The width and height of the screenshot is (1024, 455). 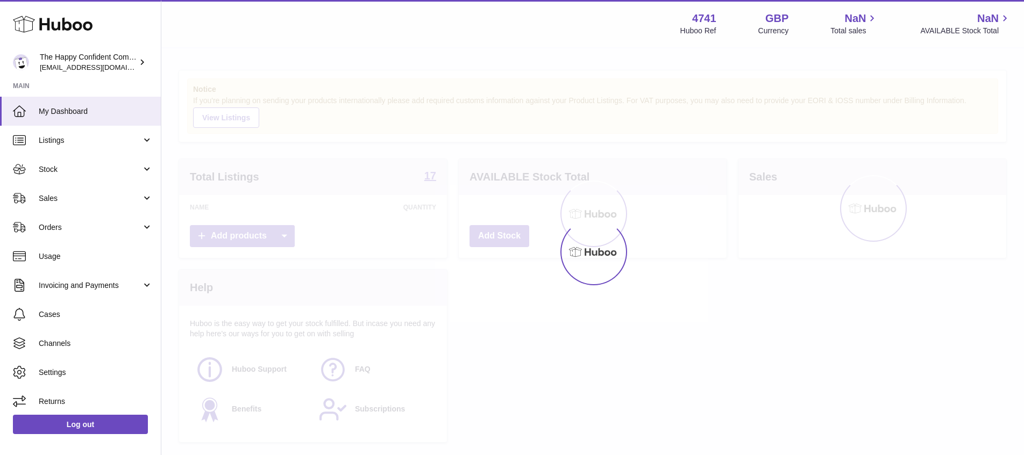 What do you see at coordinates (773, 31) in the screenshot?
I see `div: Currency` at bounding box center [773, 31].